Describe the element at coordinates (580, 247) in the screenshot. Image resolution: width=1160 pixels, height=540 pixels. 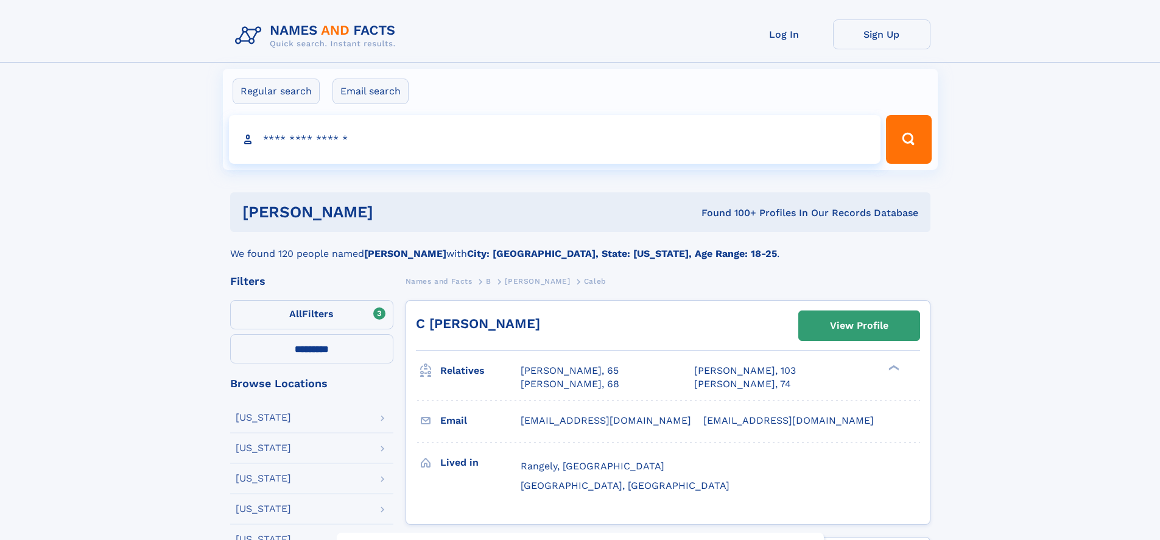
I see `div: We found 120 people named with .` at that location.